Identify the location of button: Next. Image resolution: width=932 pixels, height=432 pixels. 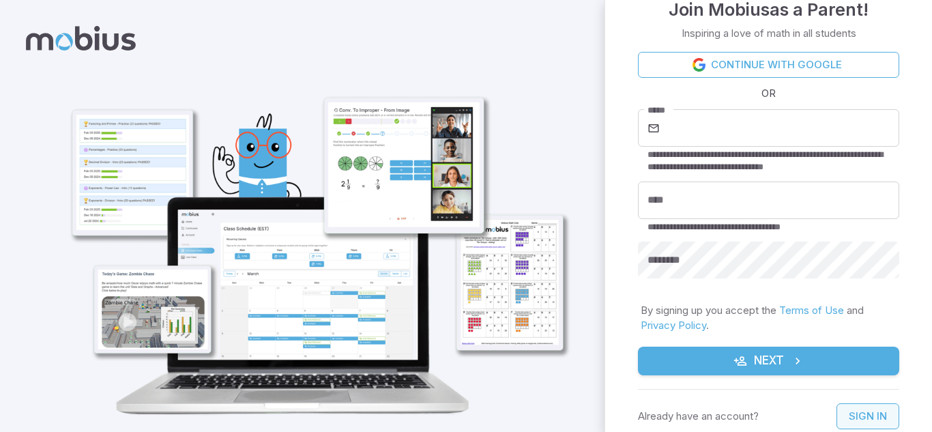
(768, 361).